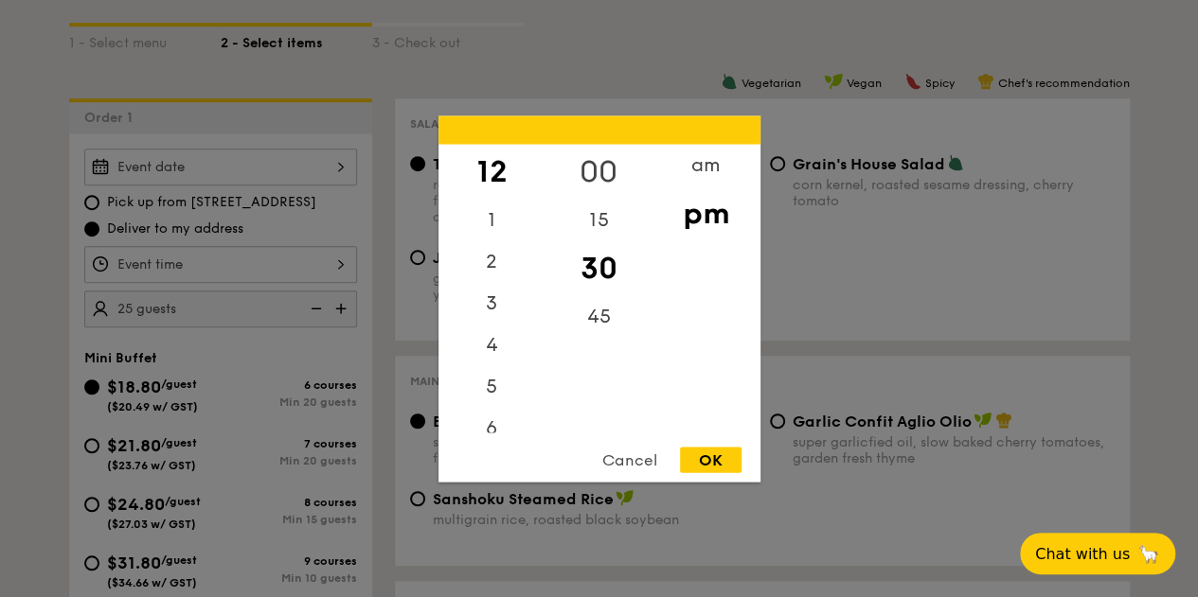 The height and width of the screenshot is (597, 1198). I want to click on div: 1, so click(491, 220).